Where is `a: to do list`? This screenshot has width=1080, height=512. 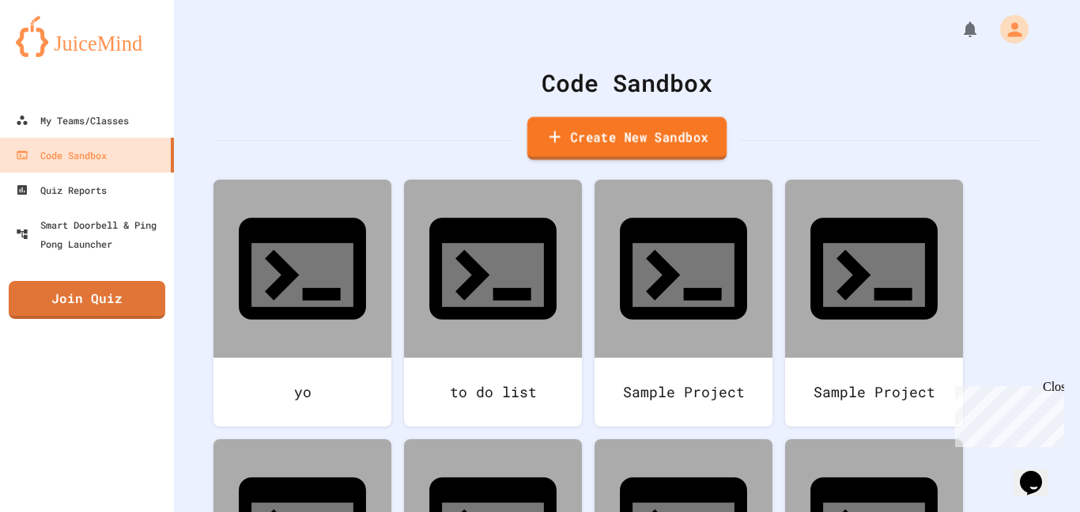 a: to do list is located at coordinates (493, 303).